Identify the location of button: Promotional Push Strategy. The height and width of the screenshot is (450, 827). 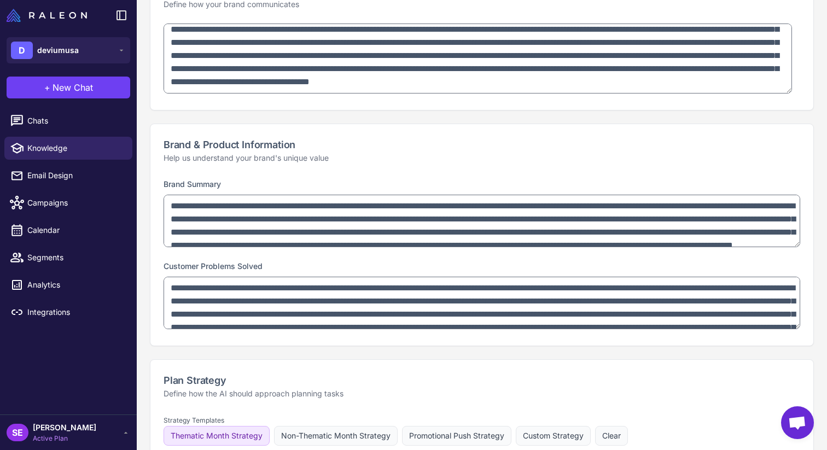
(457, 436).